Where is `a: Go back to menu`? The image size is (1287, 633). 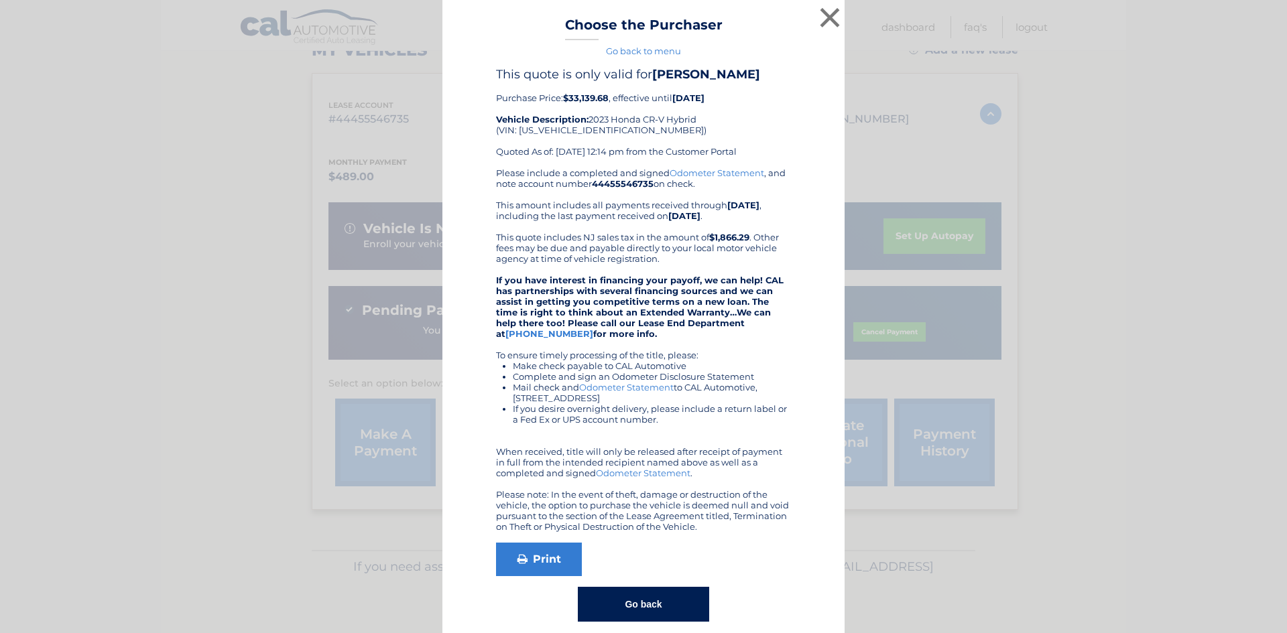
a: Go back to menu is located at coordinates (643, 51).